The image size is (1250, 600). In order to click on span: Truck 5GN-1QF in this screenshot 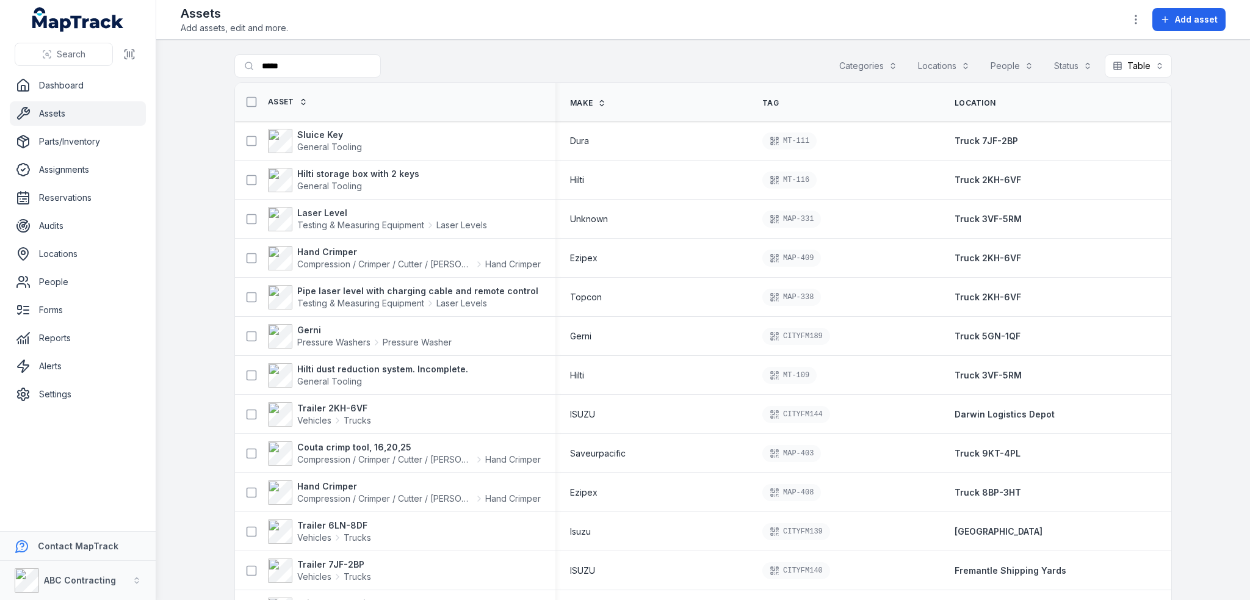, I will do `click(987, 336)`.